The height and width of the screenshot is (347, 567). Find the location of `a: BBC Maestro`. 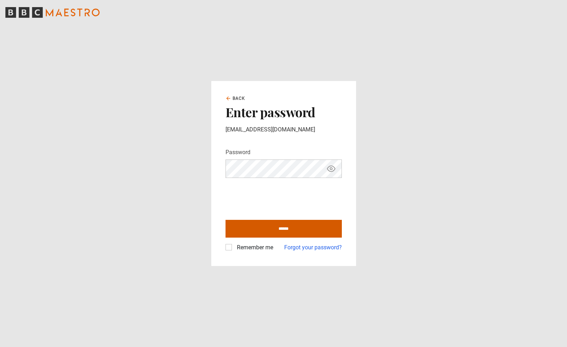

a: BBC Maestro is located at coordinates (52, 12).